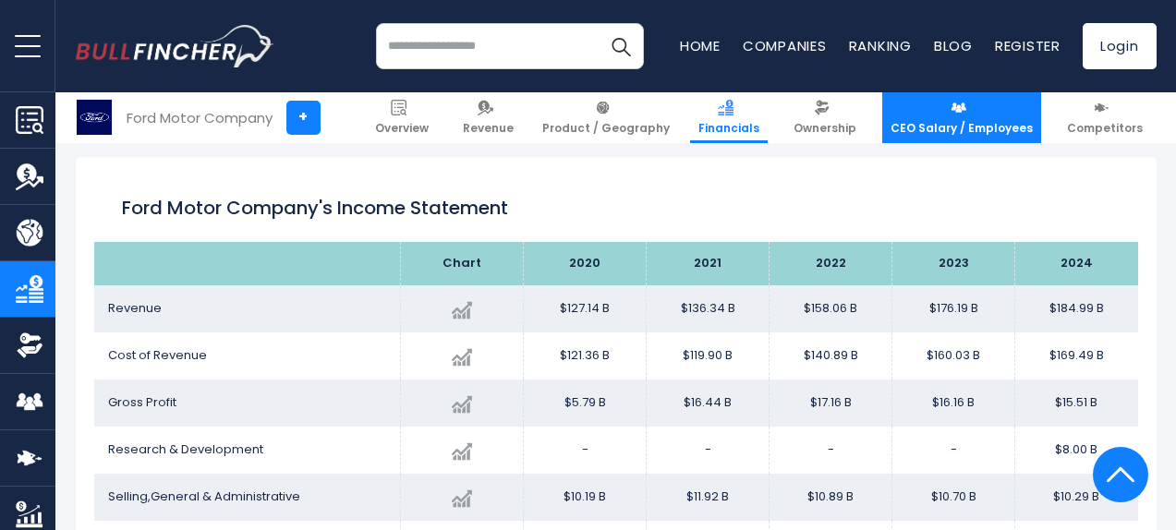 This screenshot has width=1176, height=530. Describe the element at coordinates (200, 117) in the screenshot. I see `div: Ford Motor Company` at that location.